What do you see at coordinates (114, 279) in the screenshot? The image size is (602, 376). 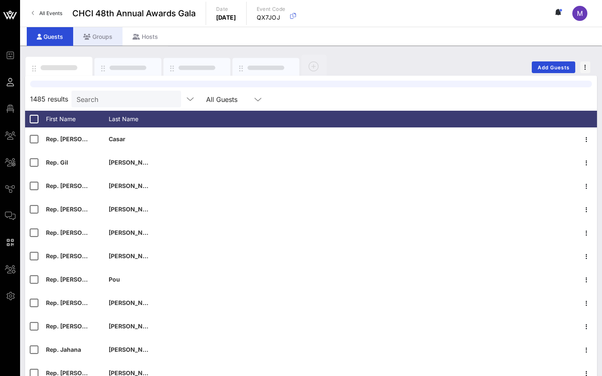 I see `span: Pou` at bounding box center [114, 279].